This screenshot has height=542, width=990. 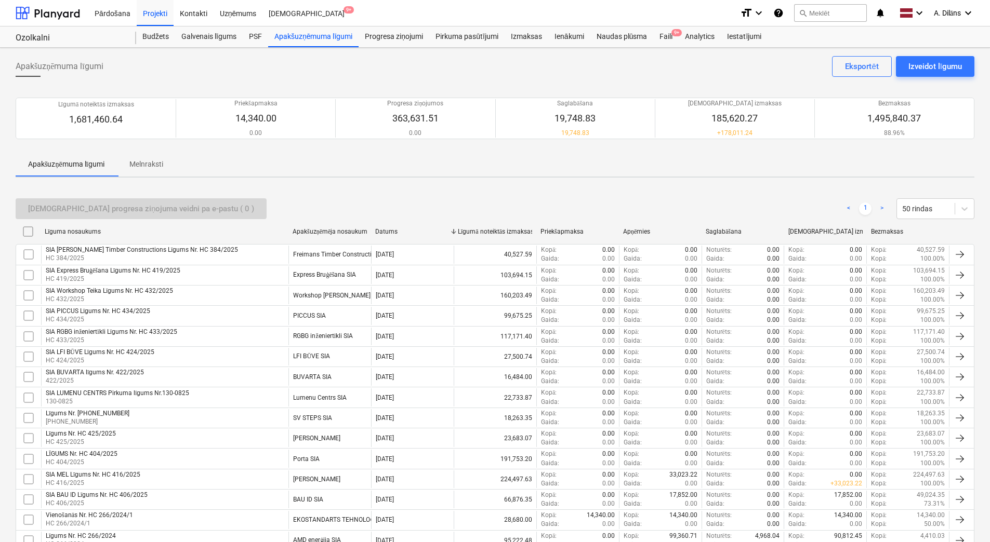 I want to click on p: 117,171.40, so click(x=929, y=332).